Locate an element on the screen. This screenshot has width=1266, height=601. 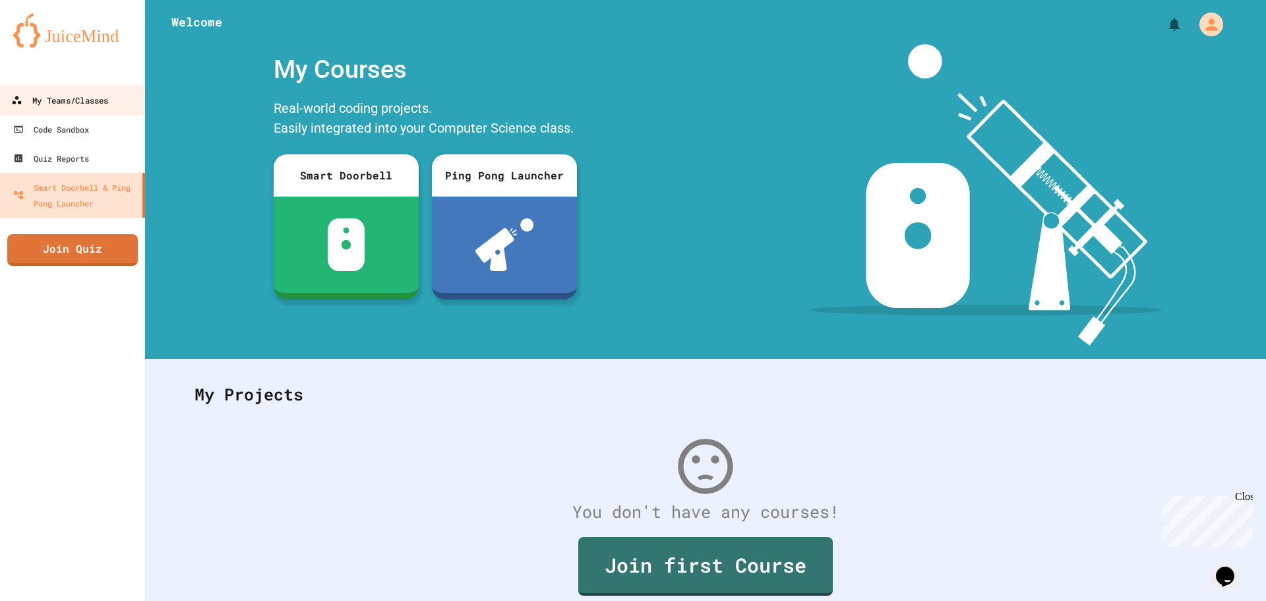
div: Smart Doorbell & Ping Pong Launcher is located at coordinates (75, 195).